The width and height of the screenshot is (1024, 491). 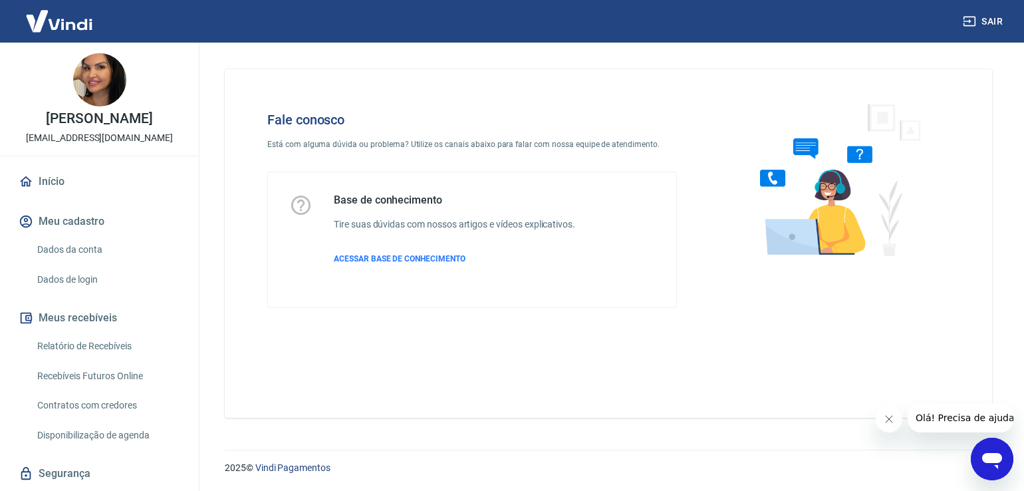 I want to click on p: Está com alguma dúvida ou problema? Utilize os canais abaixo para falar com nossa equipe de atend..., so click(x=472, y=144).